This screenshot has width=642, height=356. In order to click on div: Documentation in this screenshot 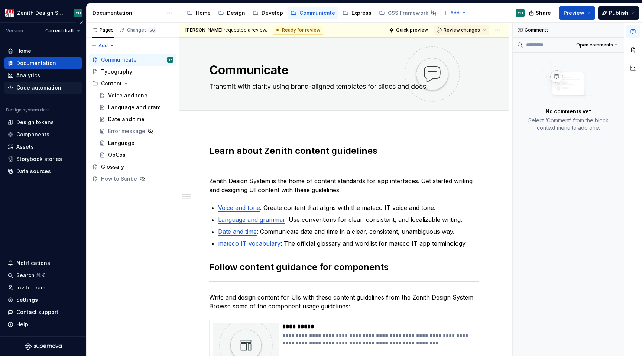, I will do `click(36, 63)`.